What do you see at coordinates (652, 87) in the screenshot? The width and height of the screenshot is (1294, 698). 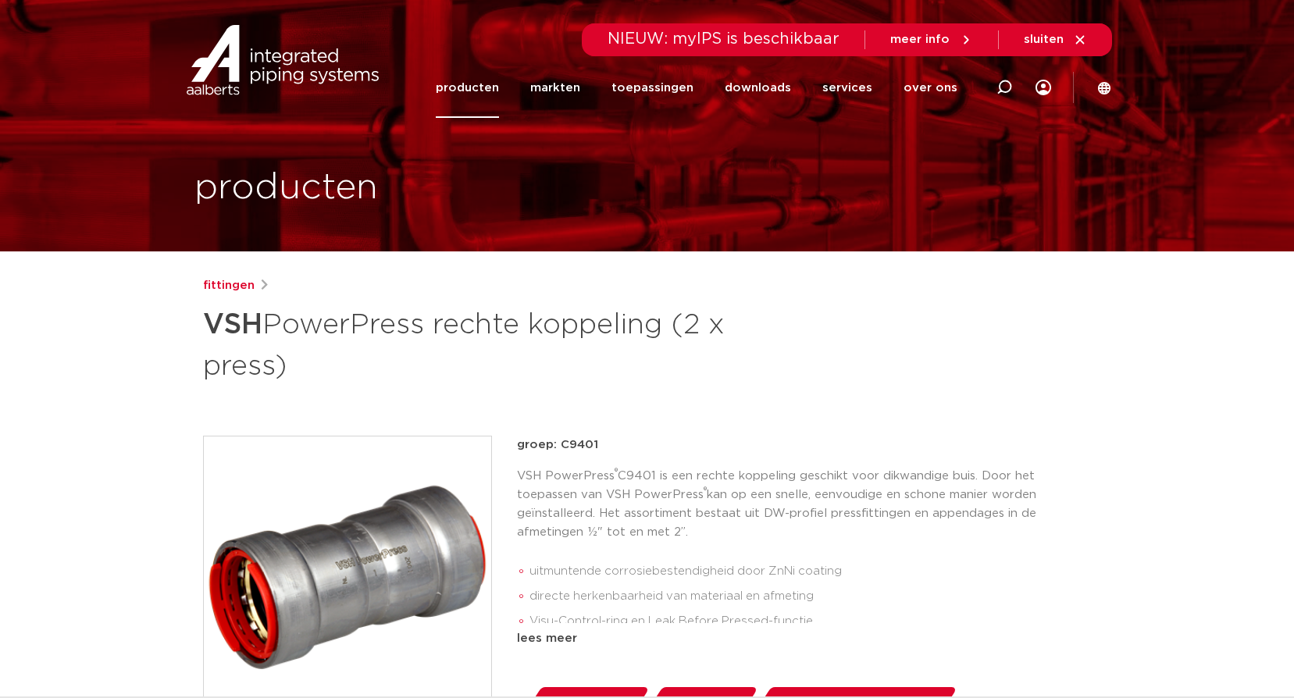 I see `a: toepassingen` at bounding box center [652, 87].